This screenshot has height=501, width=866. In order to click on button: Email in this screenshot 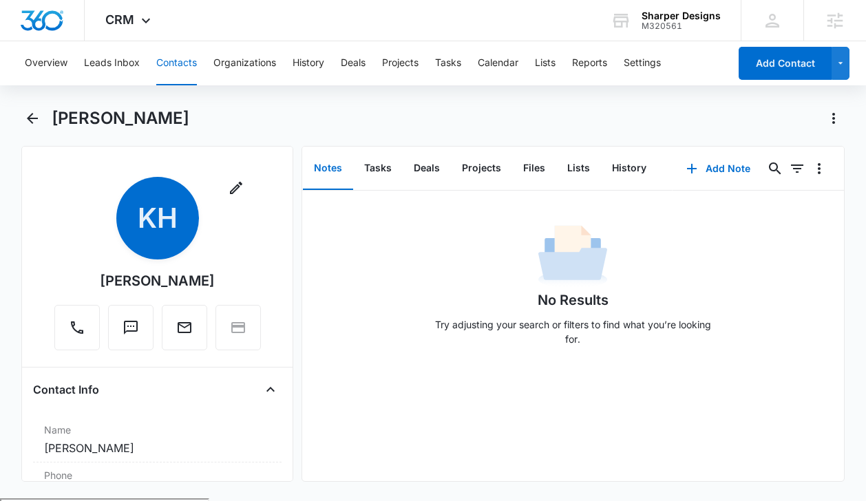, I will do `click(185, 328)`.